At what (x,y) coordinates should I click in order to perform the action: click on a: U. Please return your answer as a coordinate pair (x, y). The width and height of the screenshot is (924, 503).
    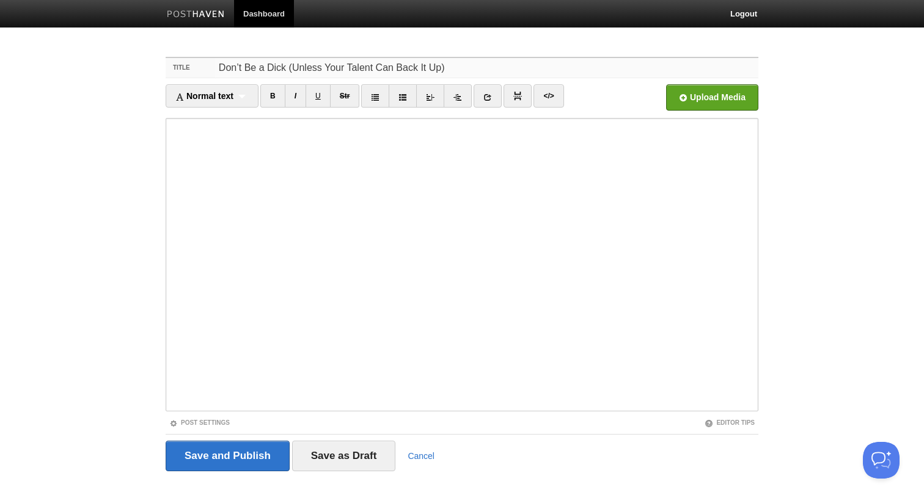
    Looking at the image, I should click on (318, 96).